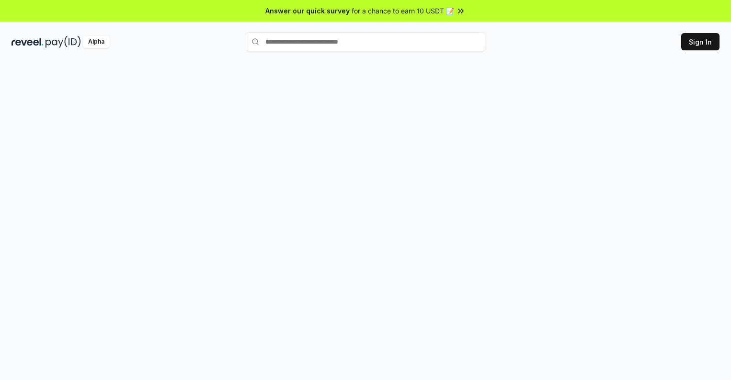 This screenshot has width=731, height=380. I want to click on span: for a chance to earn 10 USDT 📝, so click(403, 11).